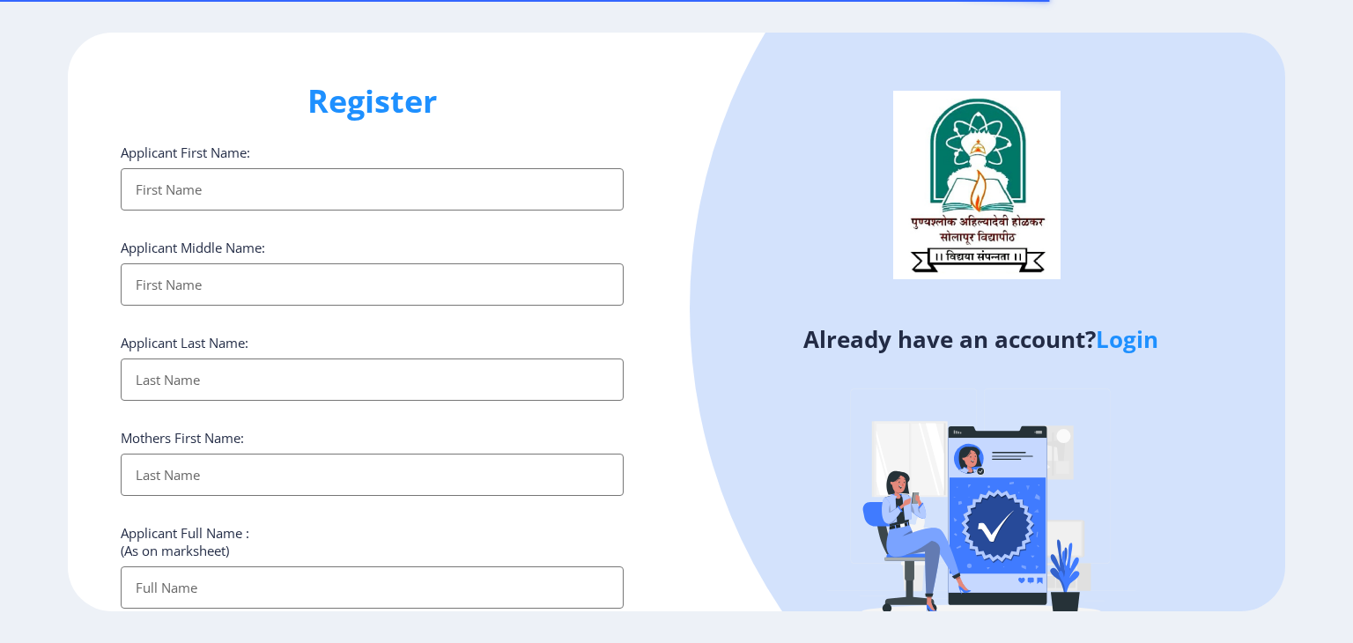 The image size is (1353, 643). What do you see at coordinates (981, 339) in the screenshot?
I see `h4: Already have an account?` at bounding box center [981, 339].